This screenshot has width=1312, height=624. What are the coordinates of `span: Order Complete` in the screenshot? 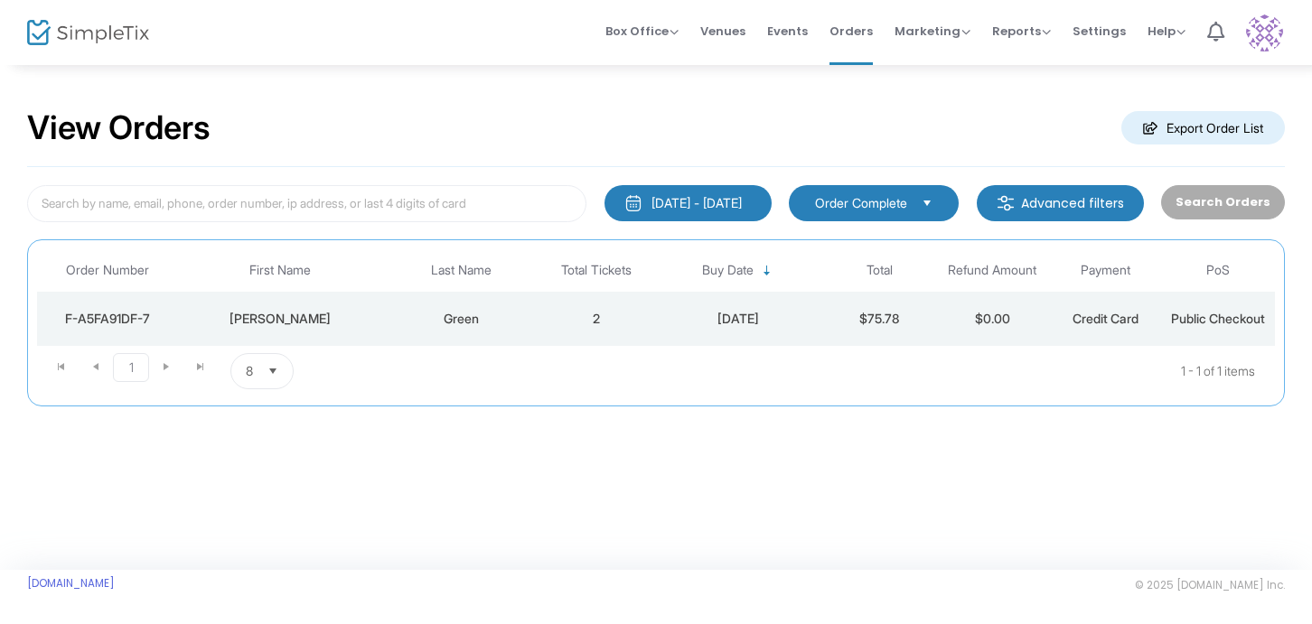 It's located at (861, 203).